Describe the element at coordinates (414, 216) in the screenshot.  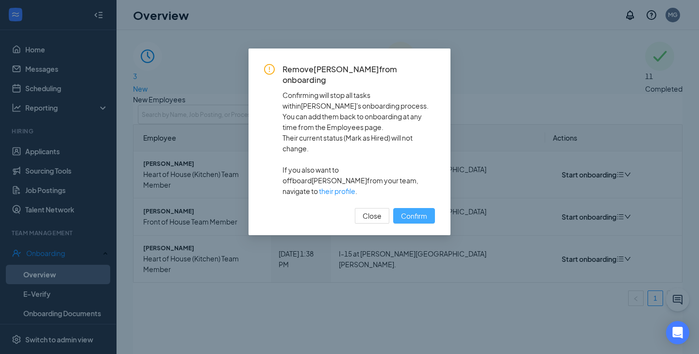
I see `button: Confirm` at that location.